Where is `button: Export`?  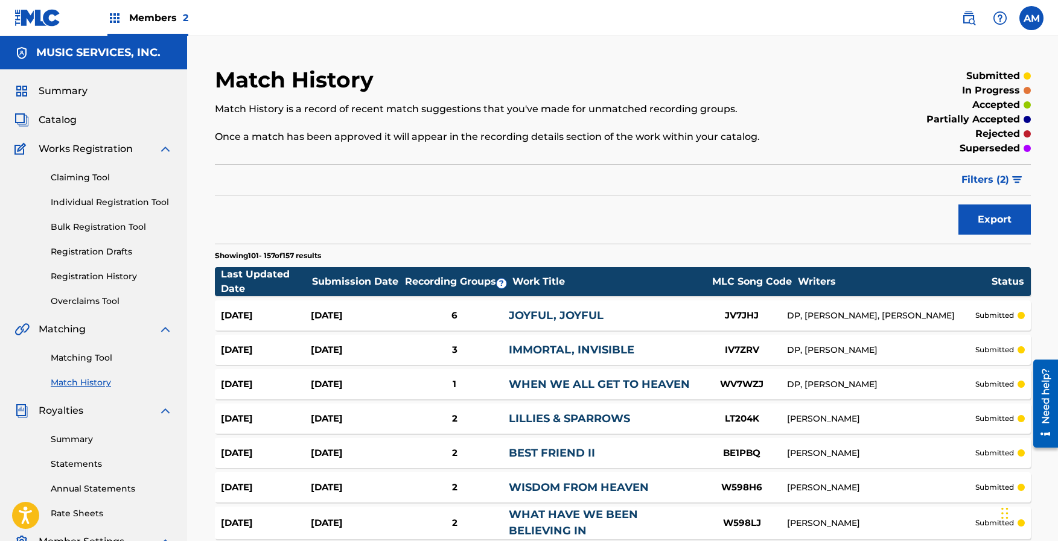
button: Export is located at coordinates (994, 220).